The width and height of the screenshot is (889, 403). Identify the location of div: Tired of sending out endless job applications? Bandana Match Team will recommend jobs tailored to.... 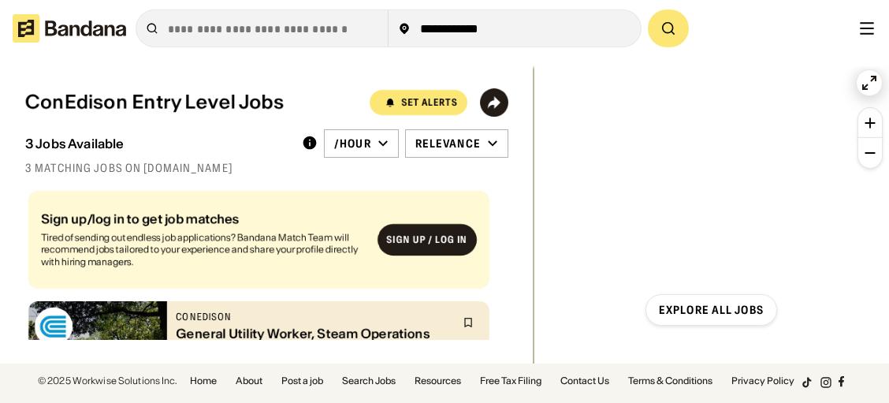
(202, 249).